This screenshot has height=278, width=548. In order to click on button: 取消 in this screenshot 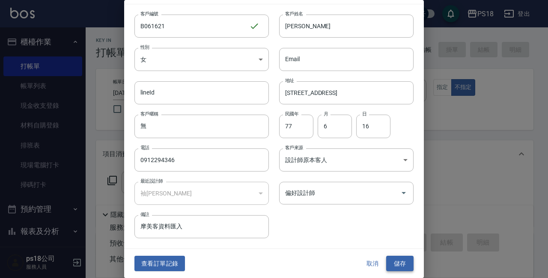, I will do `click(373, 264)`.